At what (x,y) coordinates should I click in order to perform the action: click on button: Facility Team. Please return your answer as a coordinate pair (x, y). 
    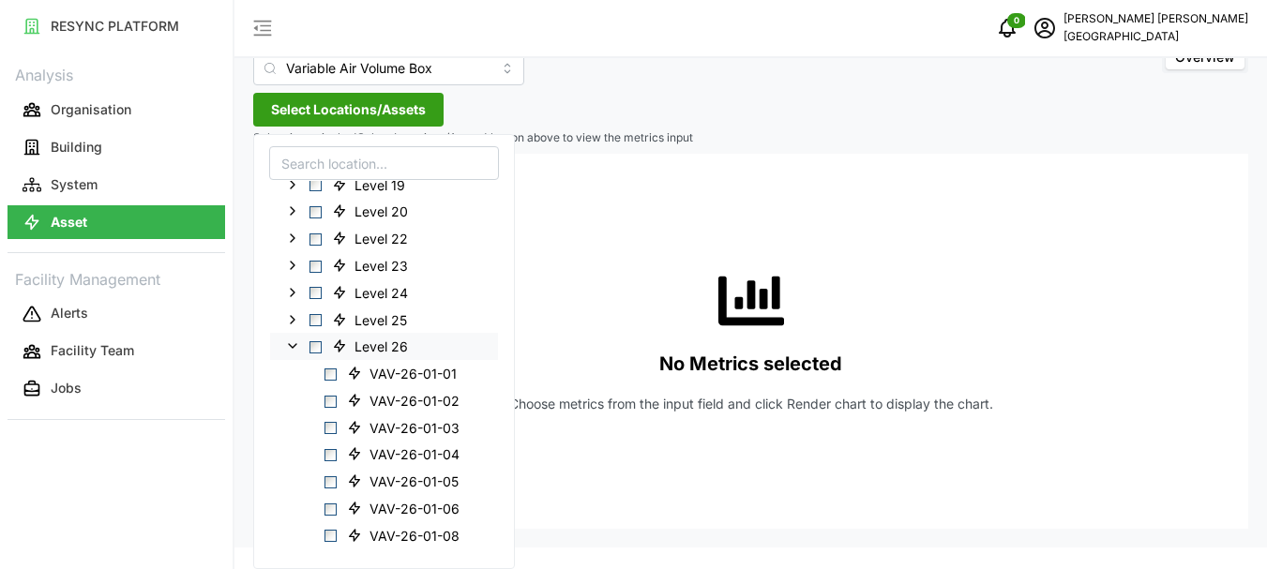
    Looking at the image, I should click on (116, 352).